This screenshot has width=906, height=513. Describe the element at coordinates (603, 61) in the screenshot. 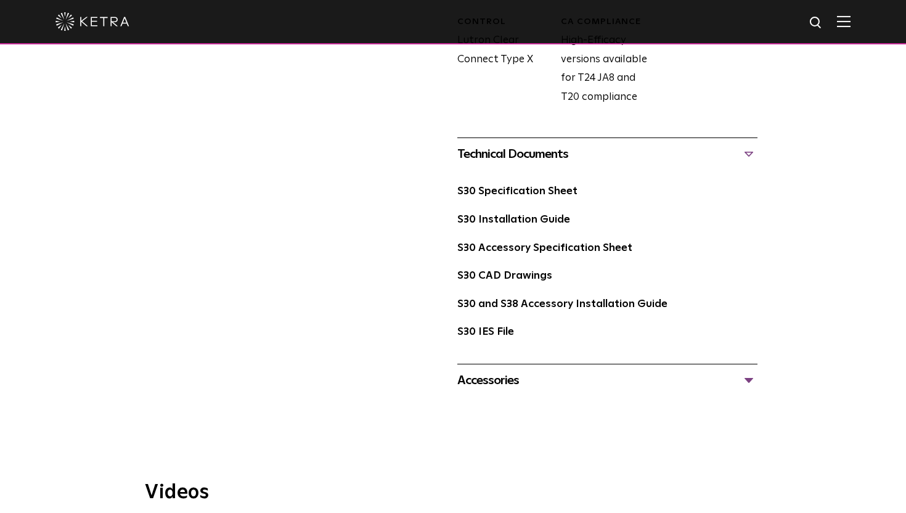

I see `div: High-Efficacy versions available for T24 JA8 and T20 compliance` at that location.